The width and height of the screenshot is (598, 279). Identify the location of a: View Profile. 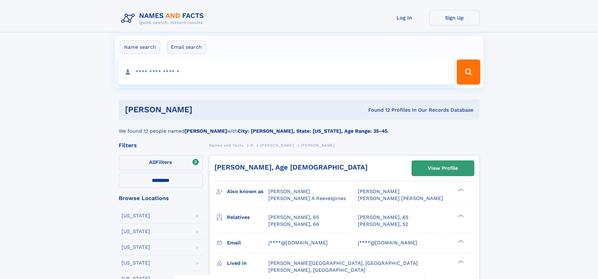
(443, 168).